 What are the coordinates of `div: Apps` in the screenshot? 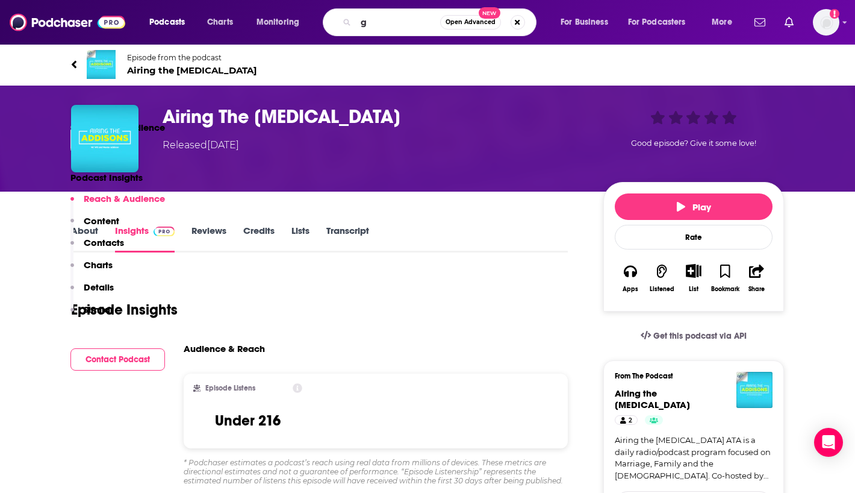 It's located at (631, 289).